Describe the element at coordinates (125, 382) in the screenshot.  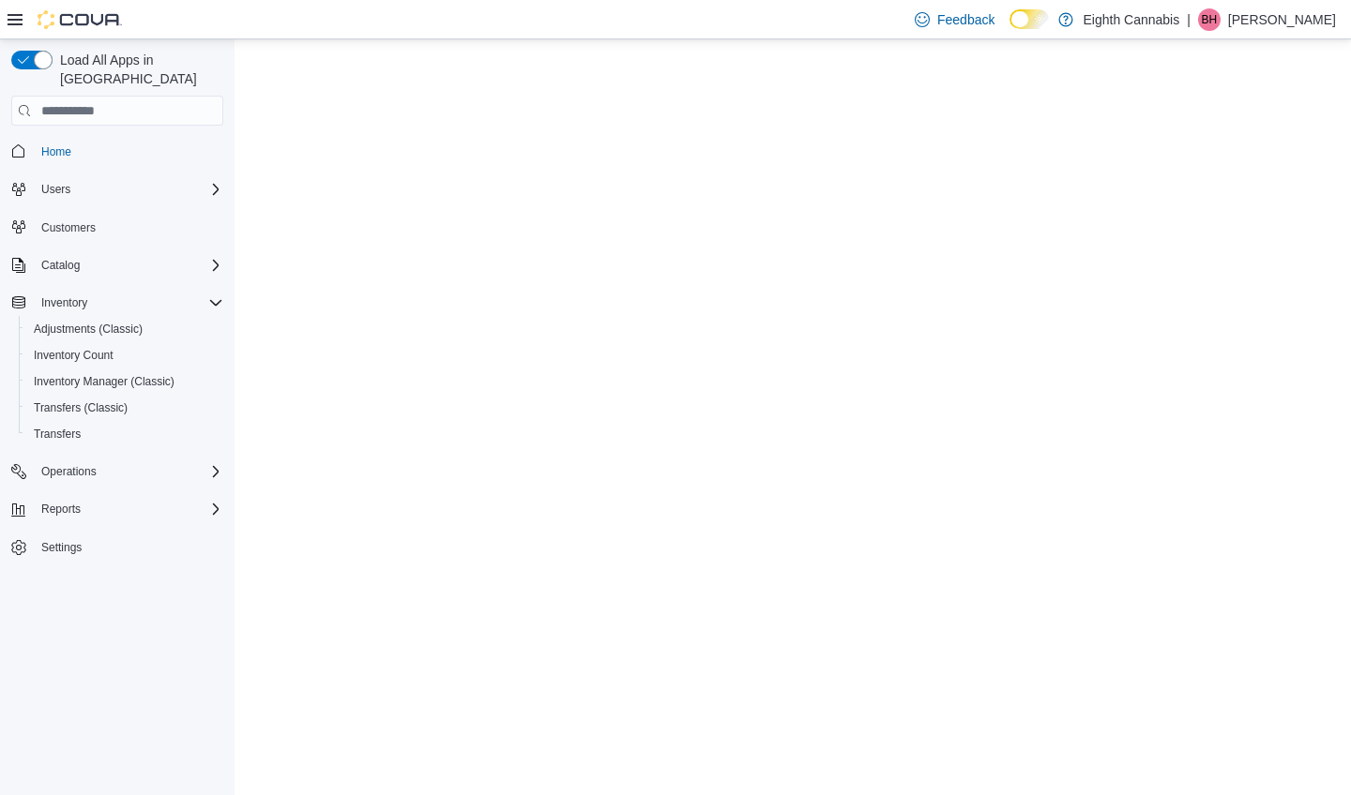
I see `button: Inventory Manager (Classic)` at that location.